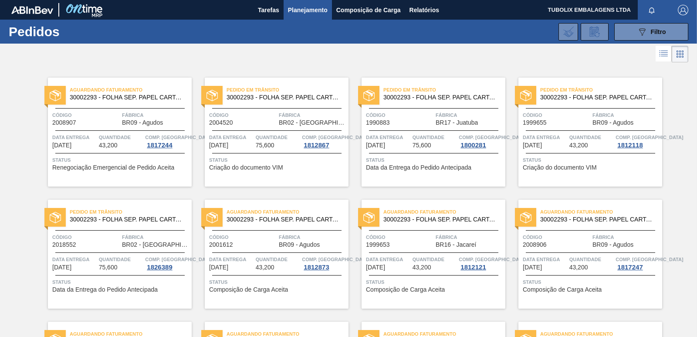  I want to click on div: 1800281, so click(473, 145).